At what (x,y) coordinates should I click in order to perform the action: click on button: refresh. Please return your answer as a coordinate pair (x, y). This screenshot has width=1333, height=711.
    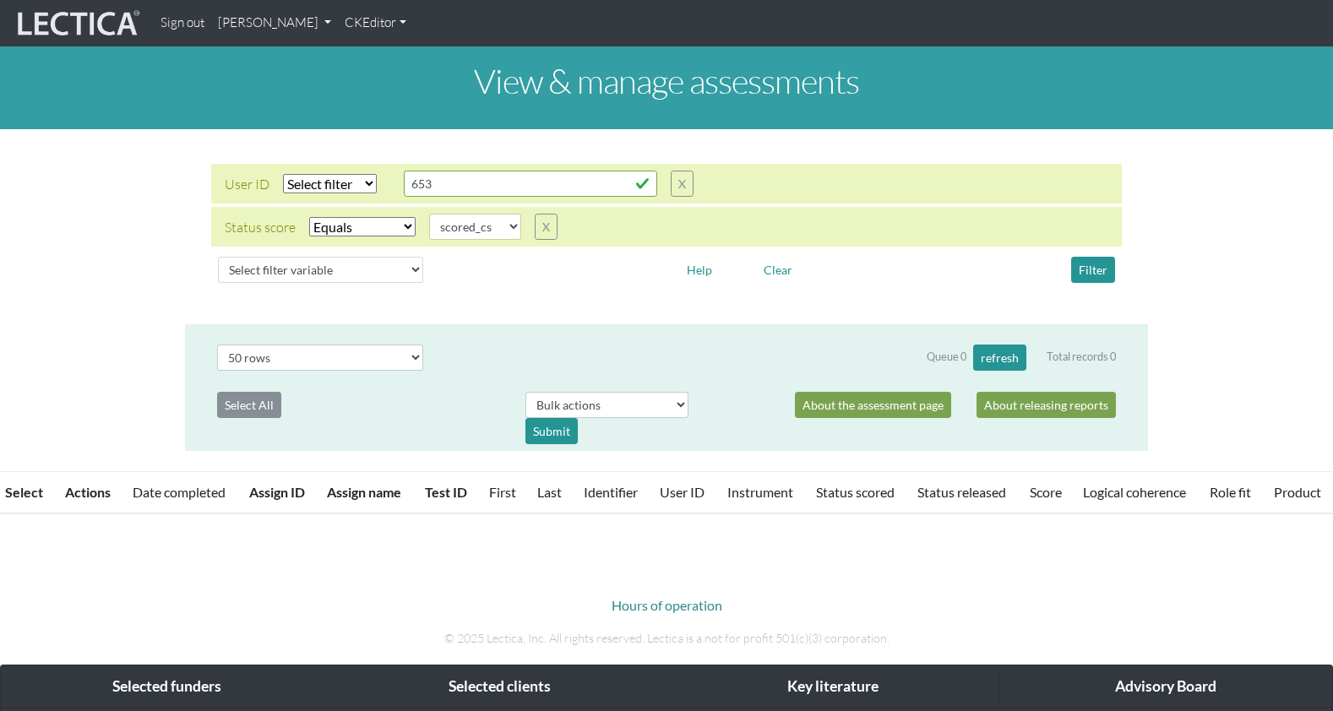
    Looking at the image, I should click on (999, 357).